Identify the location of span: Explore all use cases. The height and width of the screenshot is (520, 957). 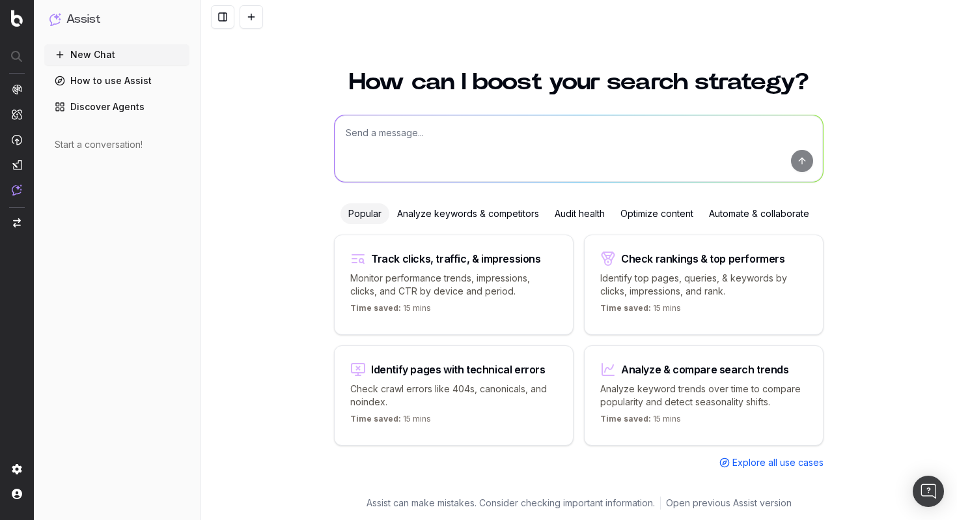
(778, 462).